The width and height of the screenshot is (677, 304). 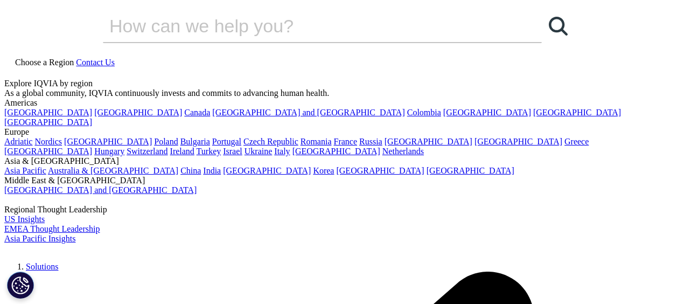 I want to click on a: Contact Us, so click(x=95, y=62).